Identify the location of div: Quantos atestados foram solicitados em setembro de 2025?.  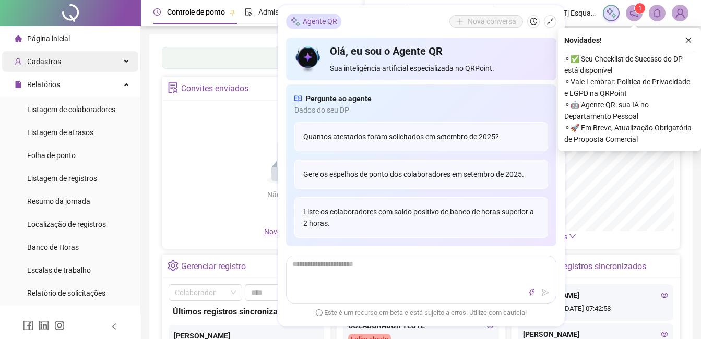
(421, 137).